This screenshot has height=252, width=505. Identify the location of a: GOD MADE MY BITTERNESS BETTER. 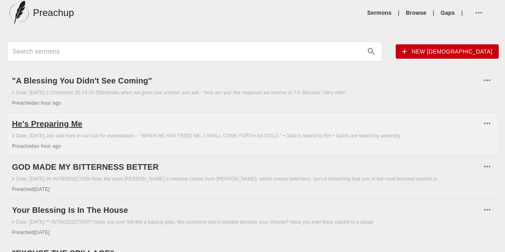
(246, 167).